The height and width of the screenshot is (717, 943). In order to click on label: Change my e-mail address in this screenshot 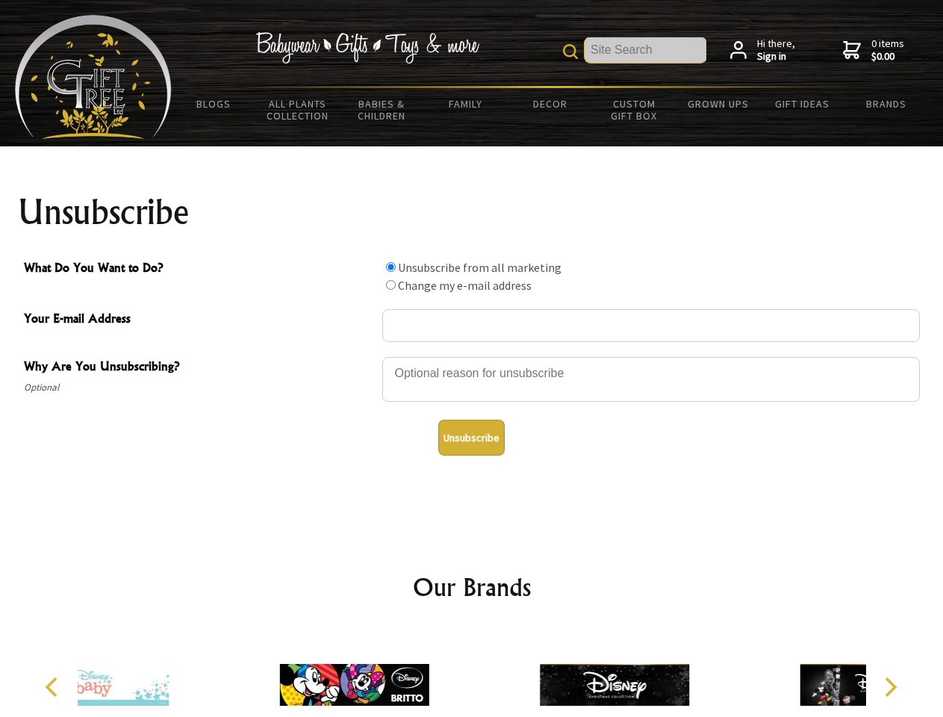, I will do `click(464, 285)`.